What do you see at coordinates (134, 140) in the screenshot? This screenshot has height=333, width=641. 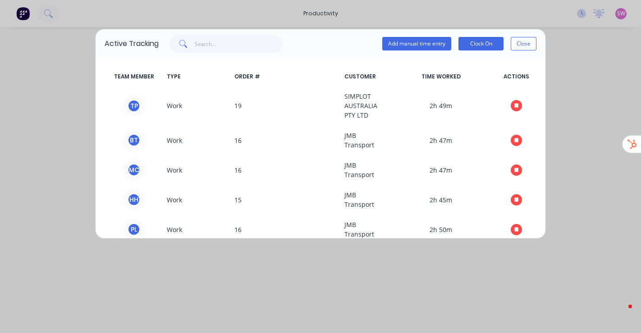 I see `div: B T` at bounding box center [134, 140].